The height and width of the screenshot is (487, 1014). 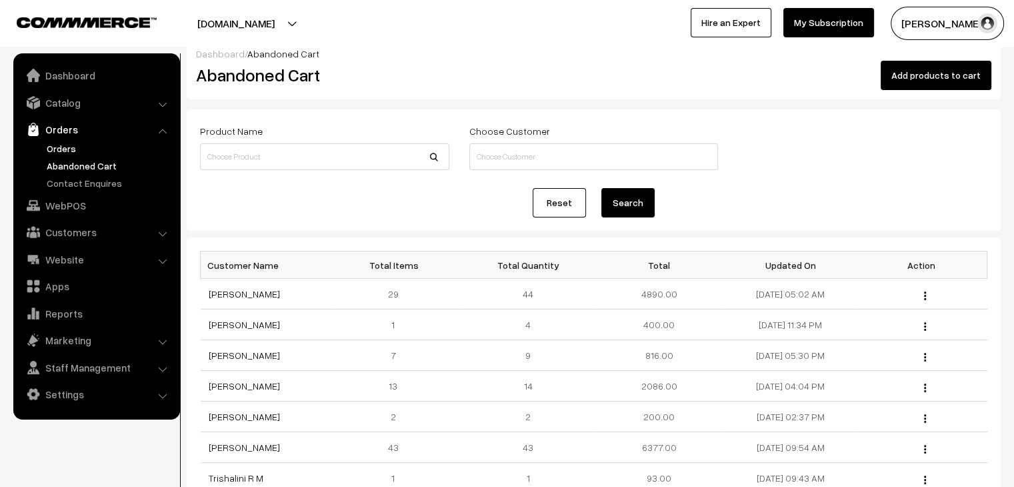 What do you see at coordinates (96, 340) in the screenshot?
I see `a: Marketing` at bounding box center [96, 340].